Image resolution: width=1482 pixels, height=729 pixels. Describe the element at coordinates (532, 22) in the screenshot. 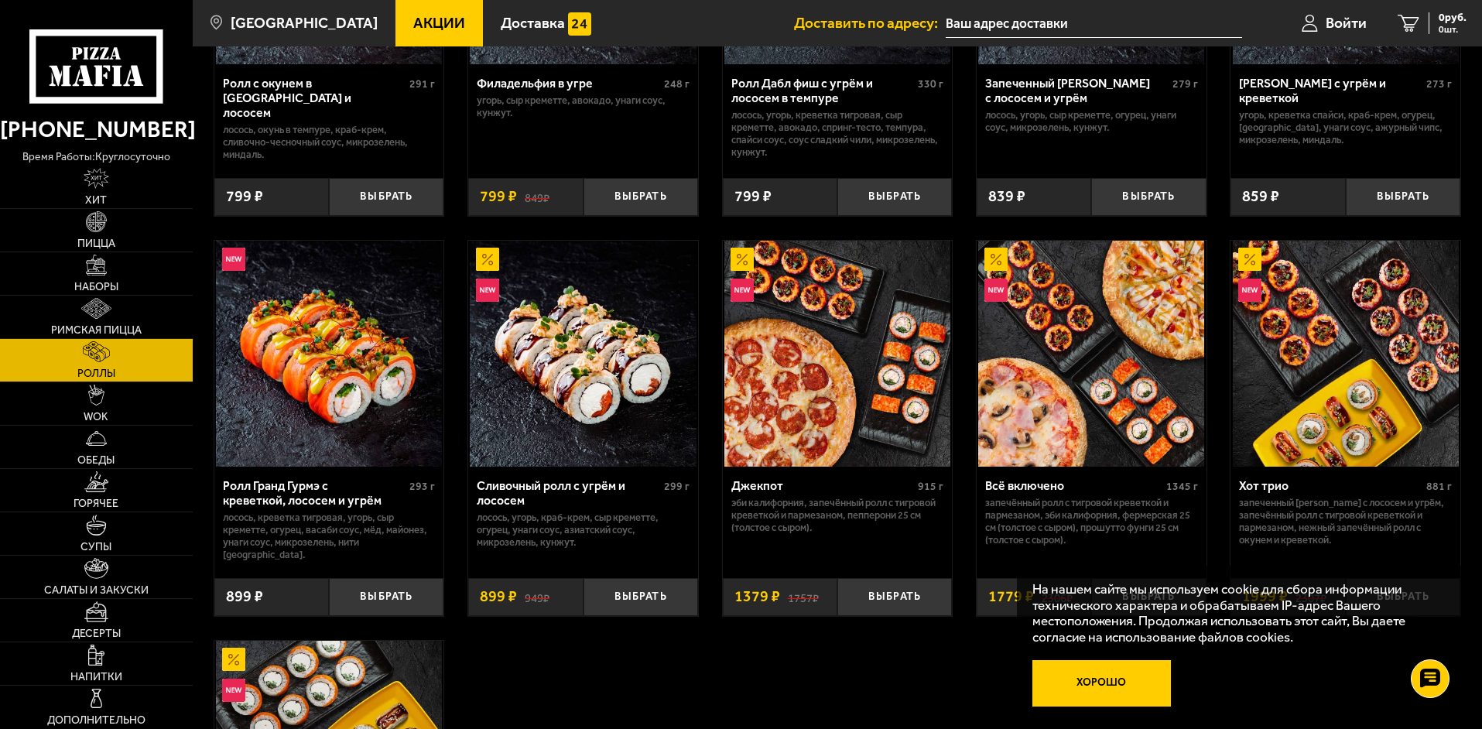

I see `span: Доставка` at that location.